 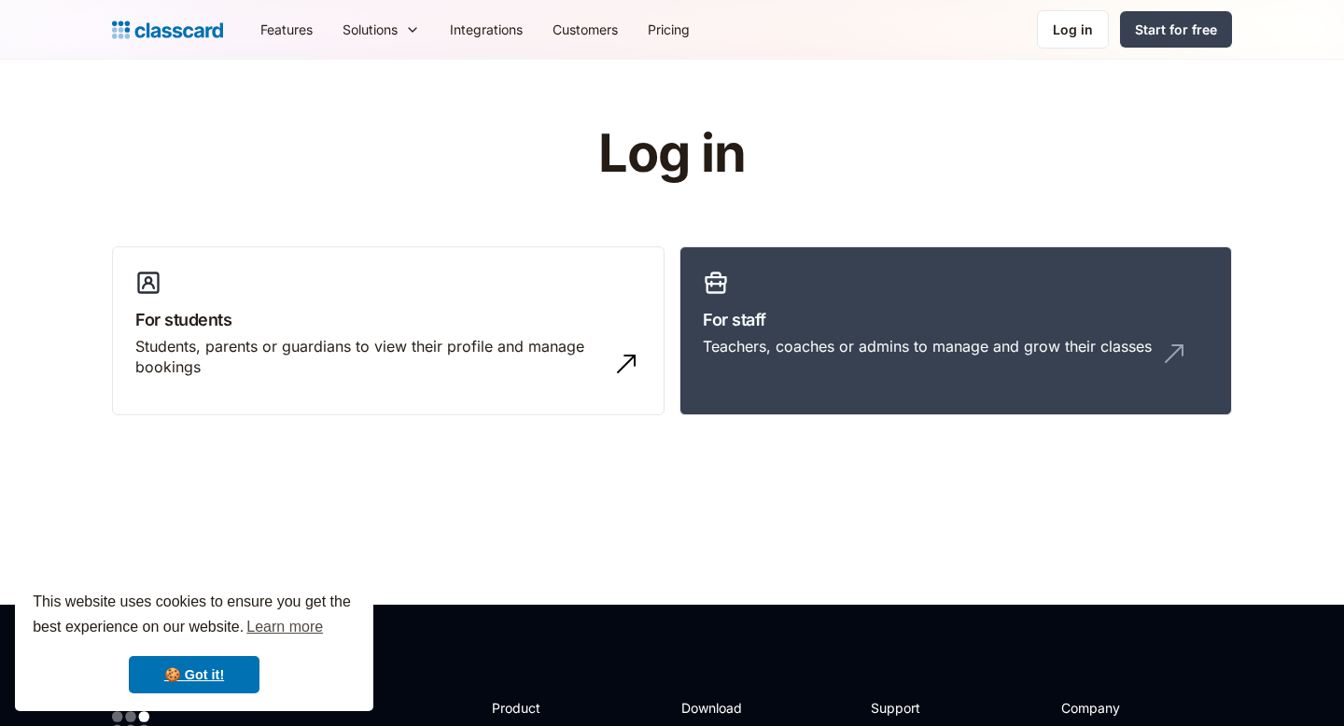 I want to click on h2: Product, so click(x=541, y=708).